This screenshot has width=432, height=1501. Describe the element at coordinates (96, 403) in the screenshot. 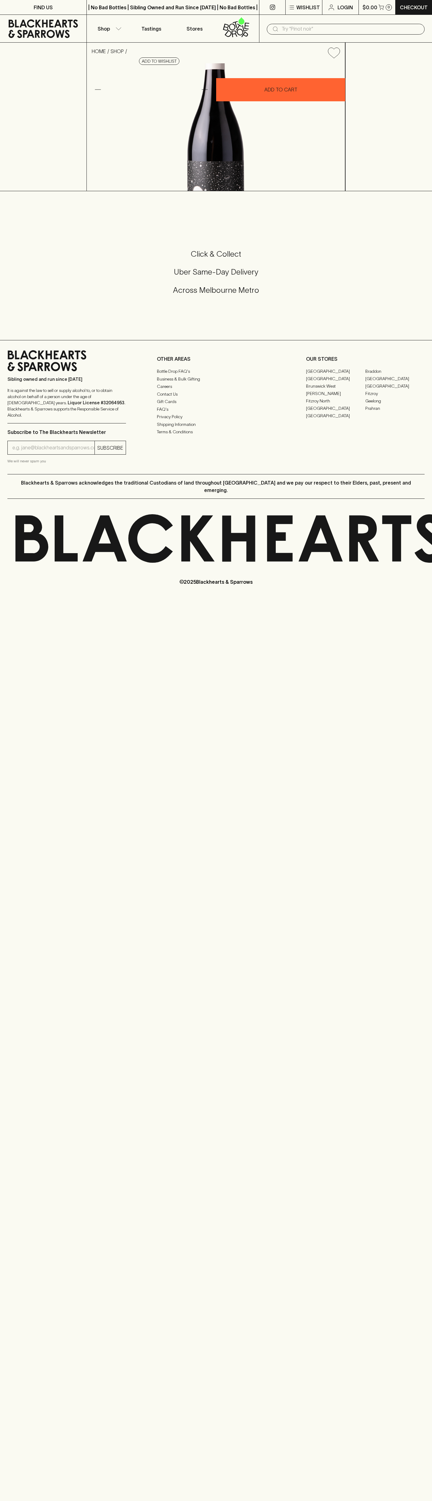

I see `strong: Liquor License #32064953` at that location.